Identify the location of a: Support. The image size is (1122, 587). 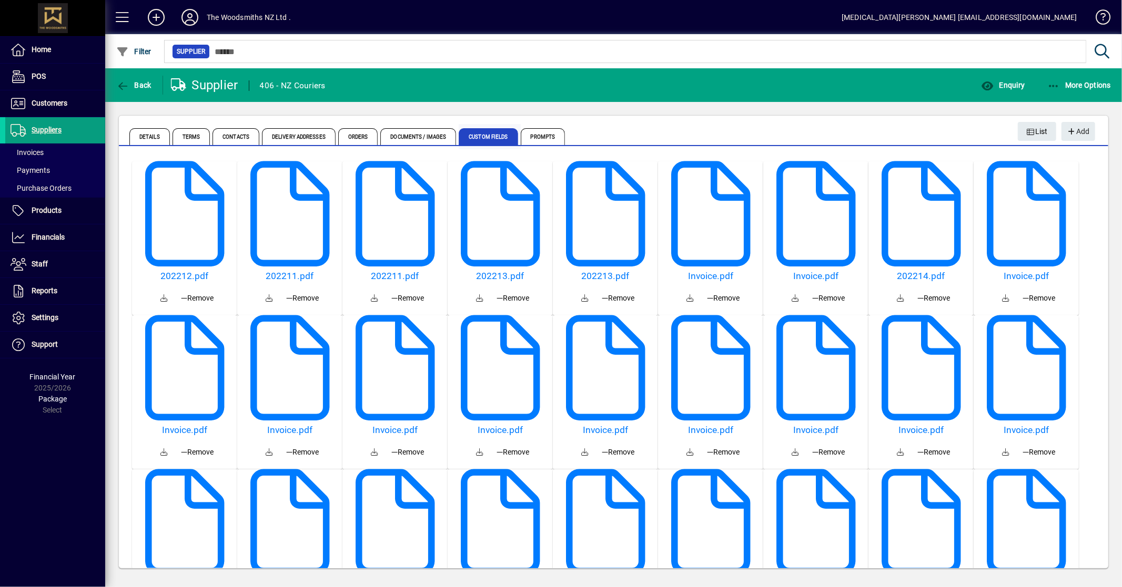
(55, 345).